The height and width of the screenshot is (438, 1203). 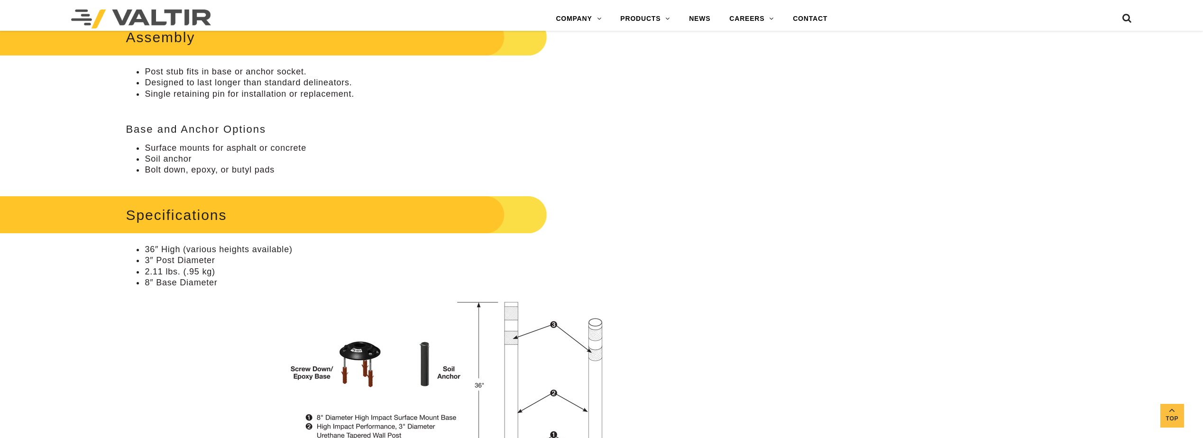 I want to click on li: Single retaining pin for installation or replacement., so click(x=460, y=94).